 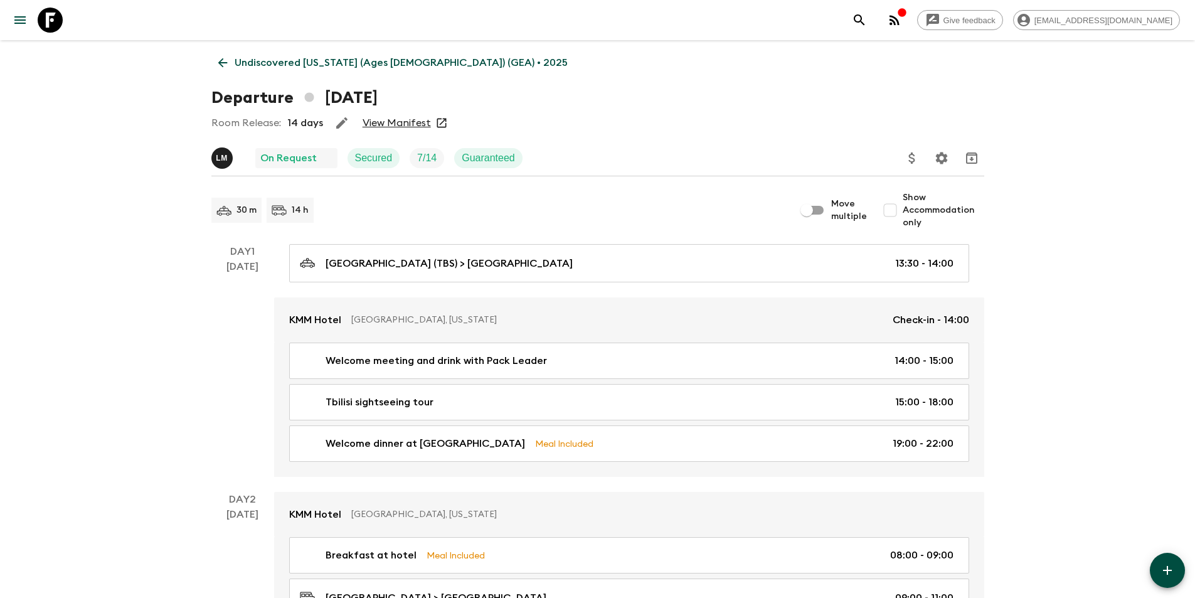 I want to click on a: Welcome meeting and drink with Pack Leader14:00 - 15:00, so click(x=629, y=361).